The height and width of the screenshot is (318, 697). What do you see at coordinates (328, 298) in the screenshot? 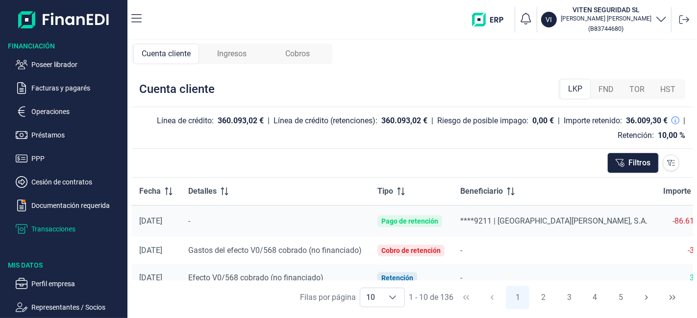
I see `div: Filas por página` at bounding box center [328, 298].